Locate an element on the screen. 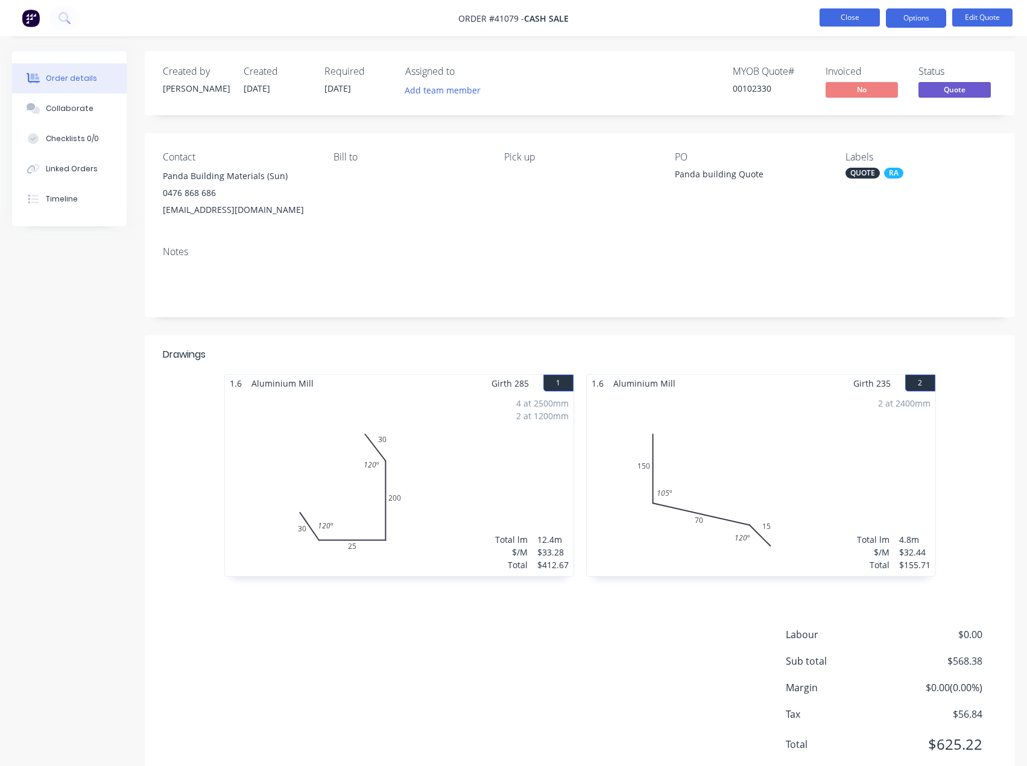  div: Required is located at coordinates (358, 71).